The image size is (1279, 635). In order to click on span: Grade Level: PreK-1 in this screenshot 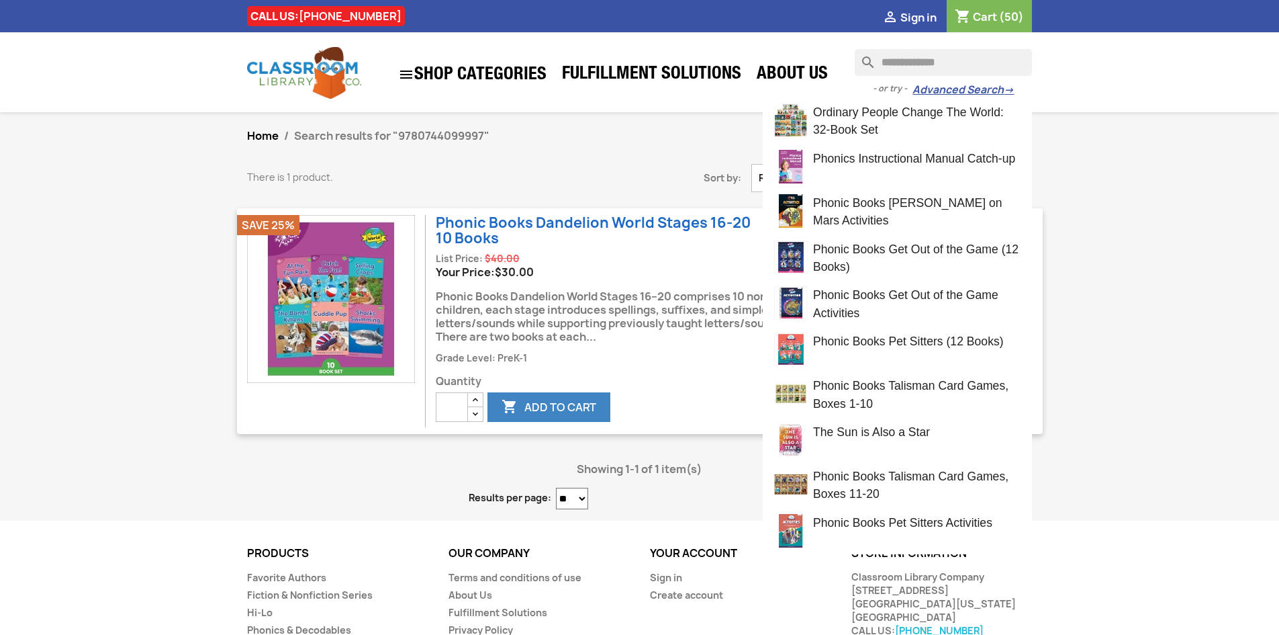, I will do `click(481, 358)`.